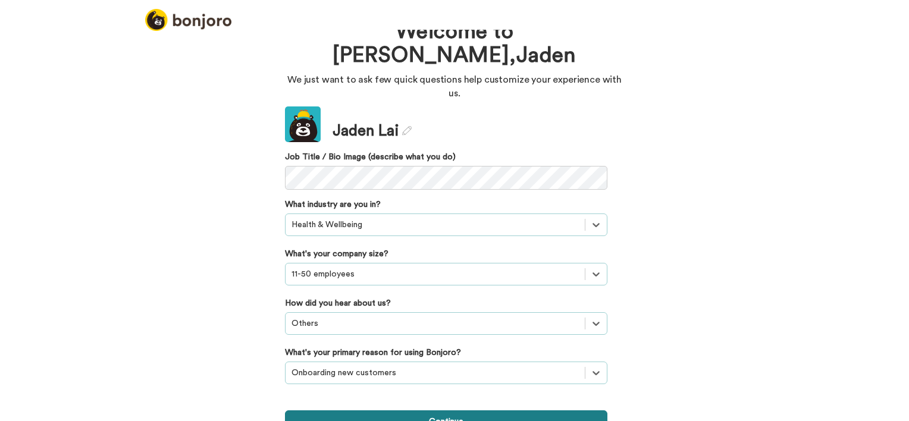 Image resolution: width=909 pixels, height=421 pixels. Describe the element at coordinates (454, 87) in the screenshot. I see `p: We just want to ask few quick questions help customize your experience with us.` at that location.